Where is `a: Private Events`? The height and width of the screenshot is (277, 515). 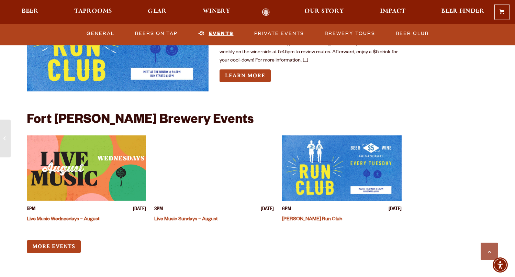 a: Private Events is located at coordinates (279, 34).